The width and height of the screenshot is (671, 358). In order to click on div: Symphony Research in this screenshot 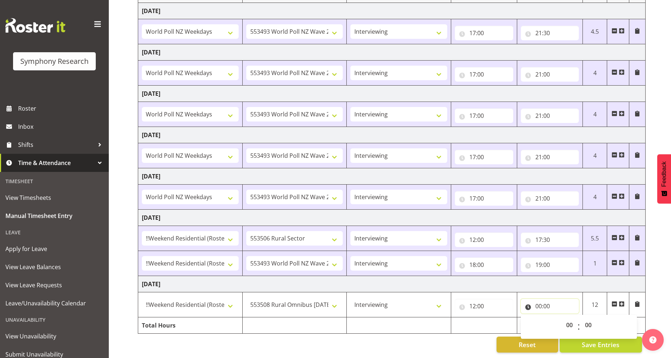, I will do `click(54, 61)`.